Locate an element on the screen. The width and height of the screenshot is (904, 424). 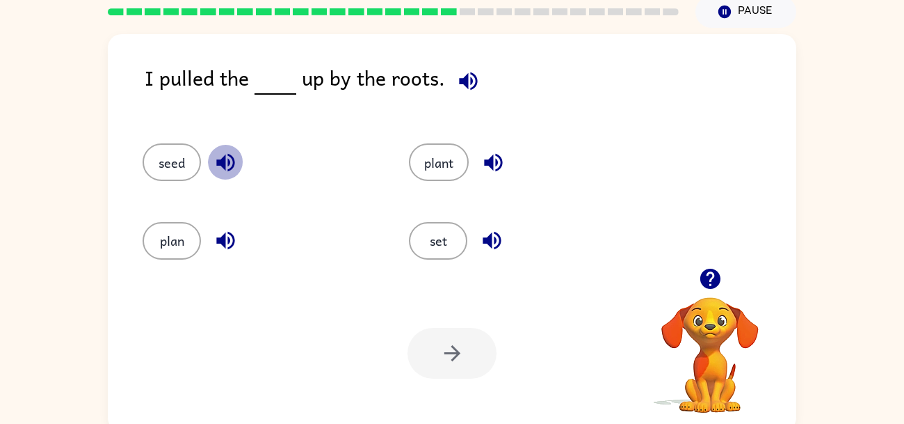
div: I pulled the up by the roots. is located at coordinates (470, 88).